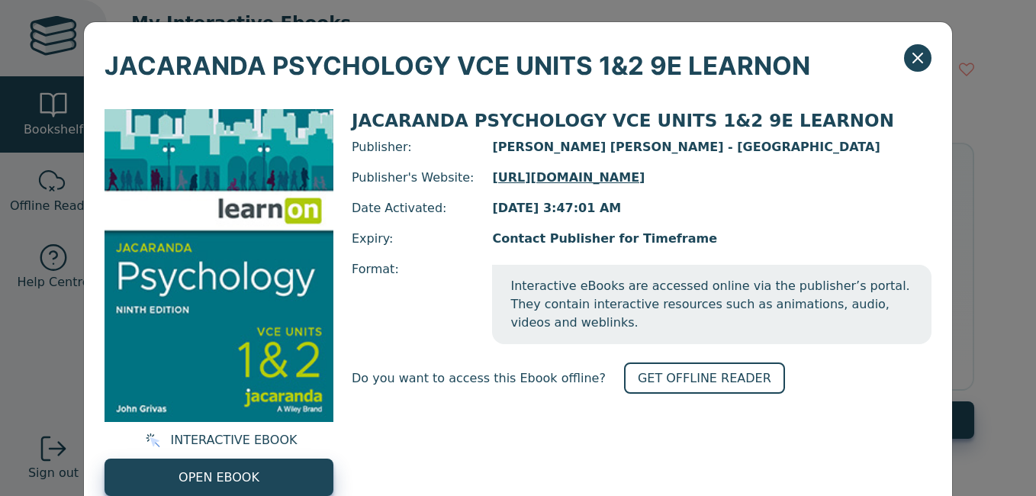 The height and width of the screenshot is (496, 1036). I want to click on div: Do you want to access this Ebook offline?, so click(642, 378).